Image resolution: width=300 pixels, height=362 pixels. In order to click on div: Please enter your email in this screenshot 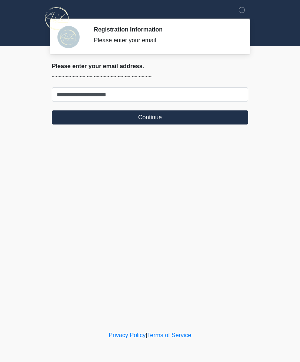, I will do `click(165, 40)`.